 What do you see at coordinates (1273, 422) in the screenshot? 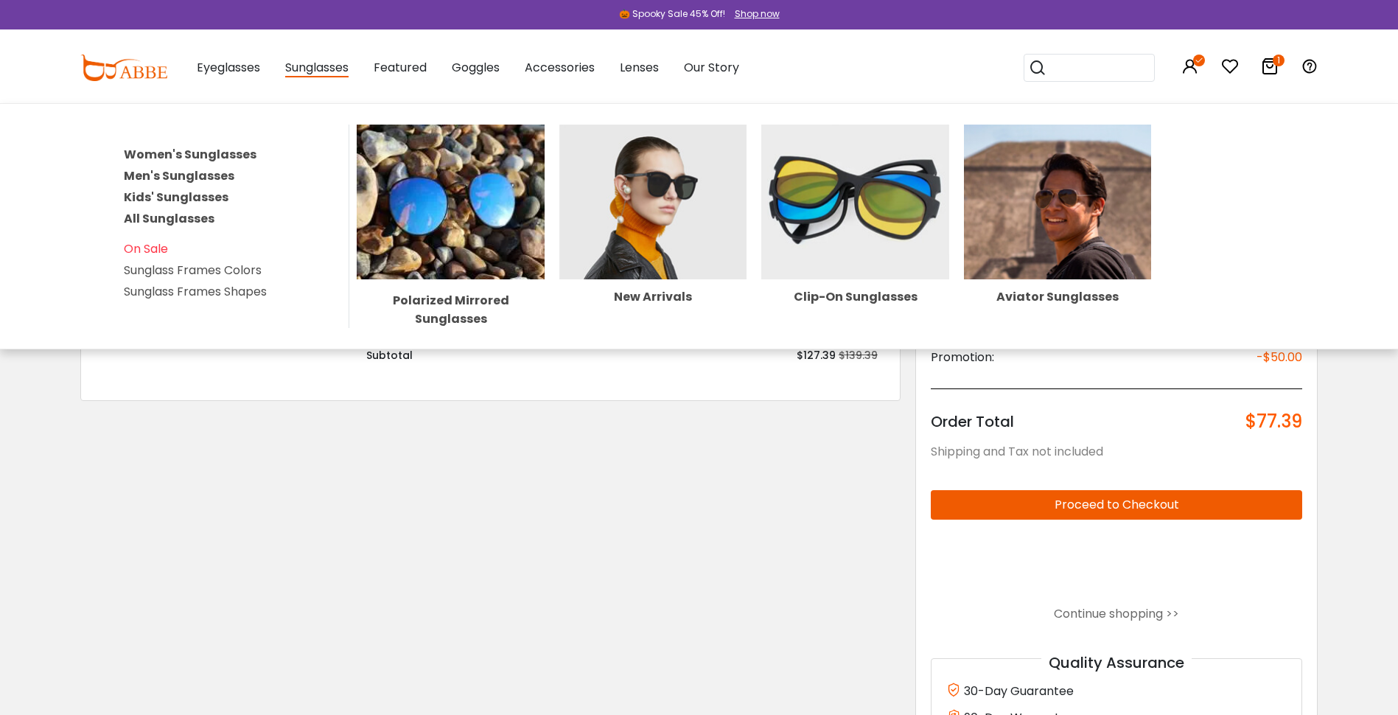
I see `span: $77.39` at bounding box center [1273, 422].